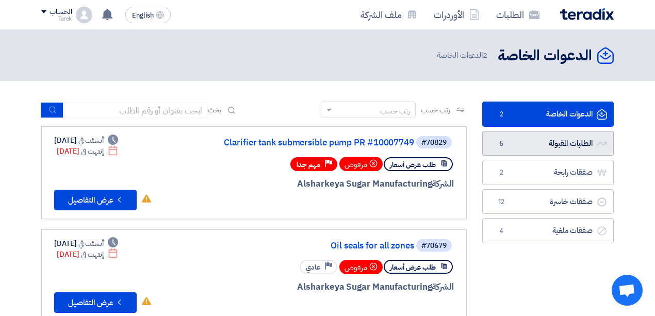 The image size is (655, 316). What do you see at coordinates (434, 143) in the screenshot?
I see `div: #70829` at bounding box center [434, 143].